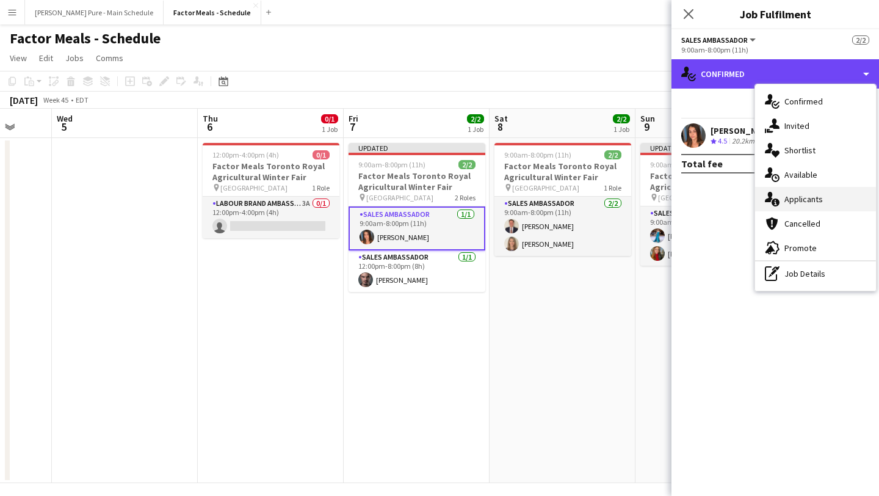 Image resolution: width=879 pixels, height=496 pixels. I want to click on span: Available, so click(801, 175).